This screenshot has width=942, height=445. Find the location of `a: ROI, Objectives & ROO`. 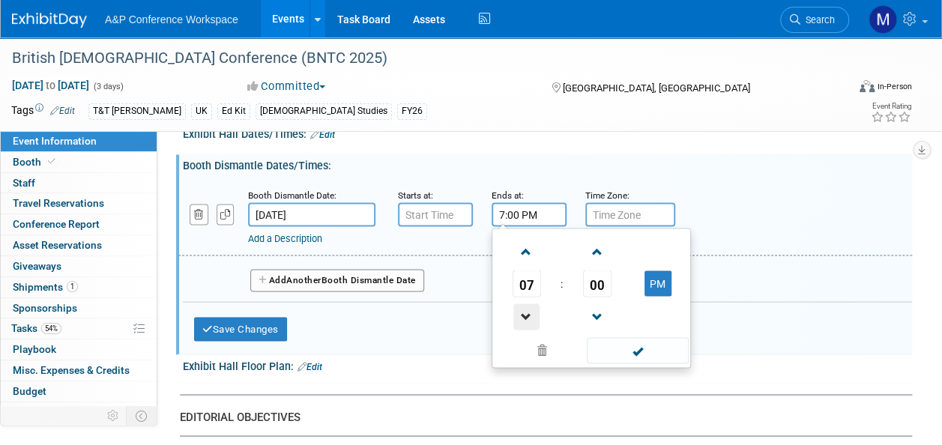

a: ROI, Objectives & ROO is located at coordinates (79, 412).